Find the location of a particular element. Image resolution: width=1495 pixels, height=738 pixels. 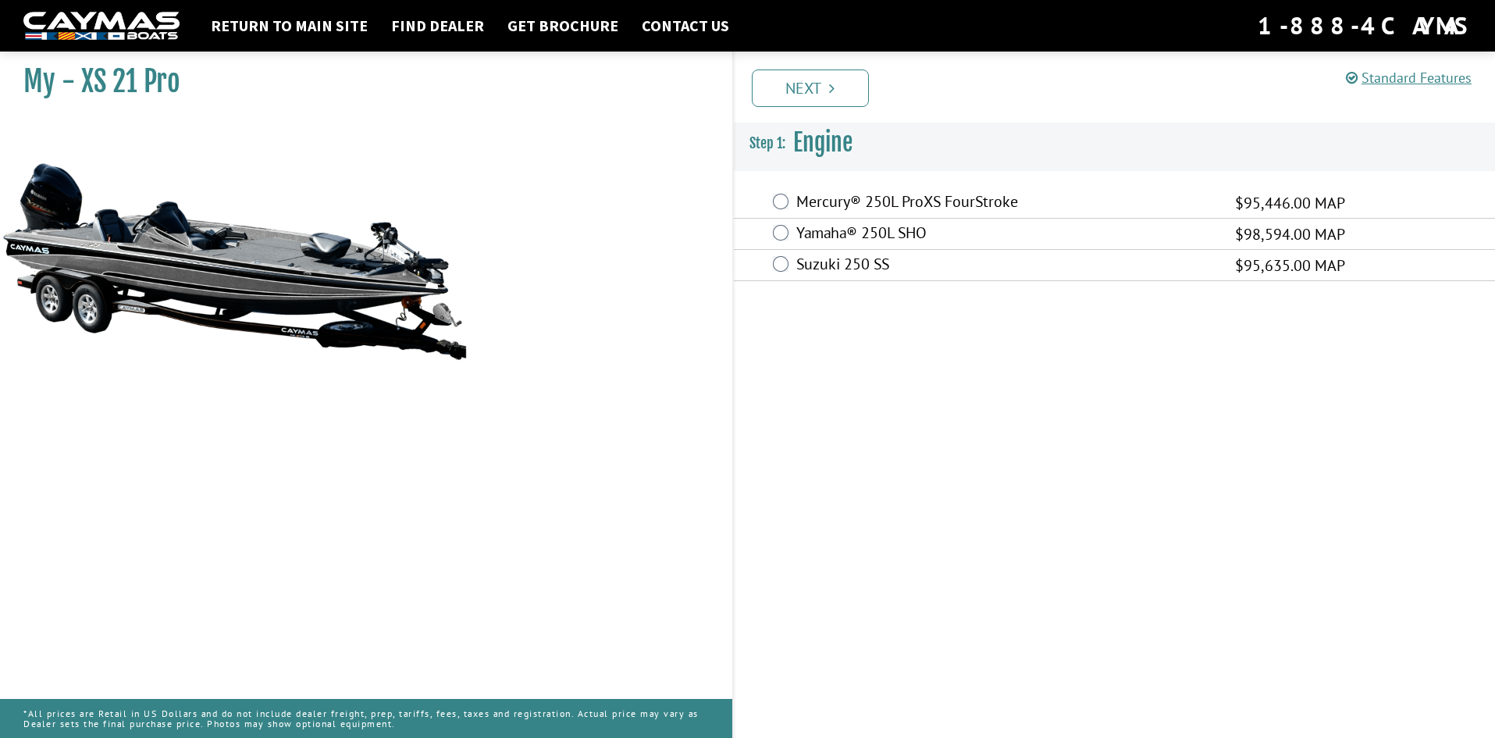

span: $95,446.00 MAP is located at coordinates (1289, 203).